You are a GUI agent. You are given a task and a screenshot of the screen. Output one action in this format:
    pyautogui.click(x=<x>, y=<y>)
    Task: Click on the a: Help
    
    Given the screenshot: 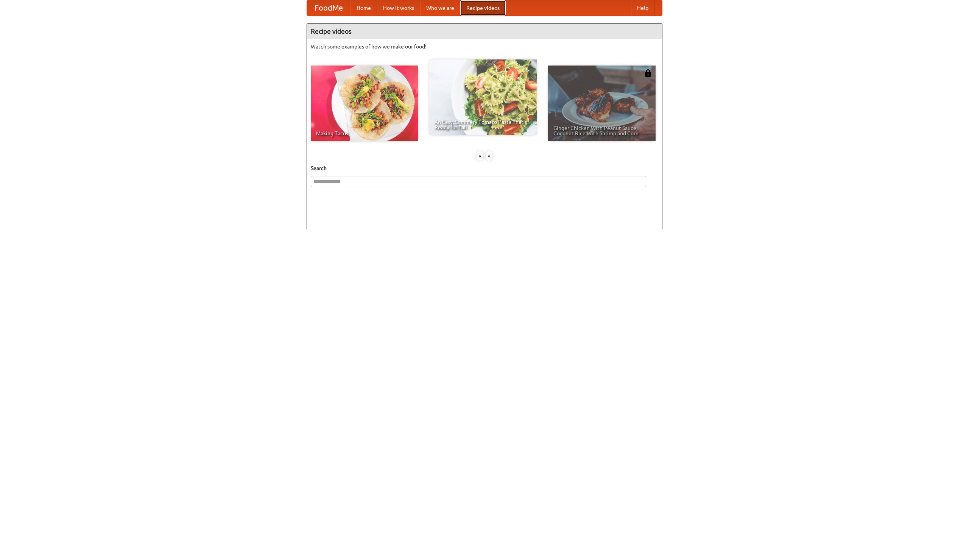 What is the action you would take?
    pyautogui.click(x=643, y=8)
    